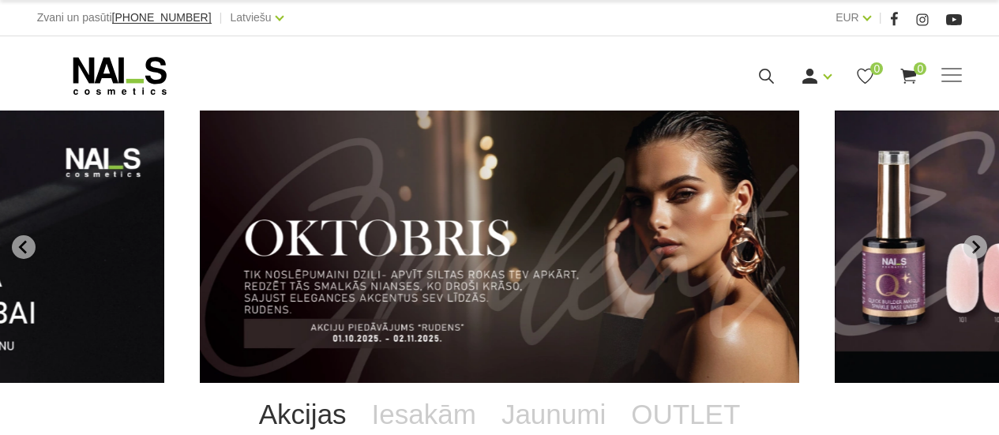 Image resolution: width=999 pixels, height=435 pixels. What do you see at coordinates (975, 247) in the screenshot?
I see `button: Next slide` at bounding box center [975, 247].